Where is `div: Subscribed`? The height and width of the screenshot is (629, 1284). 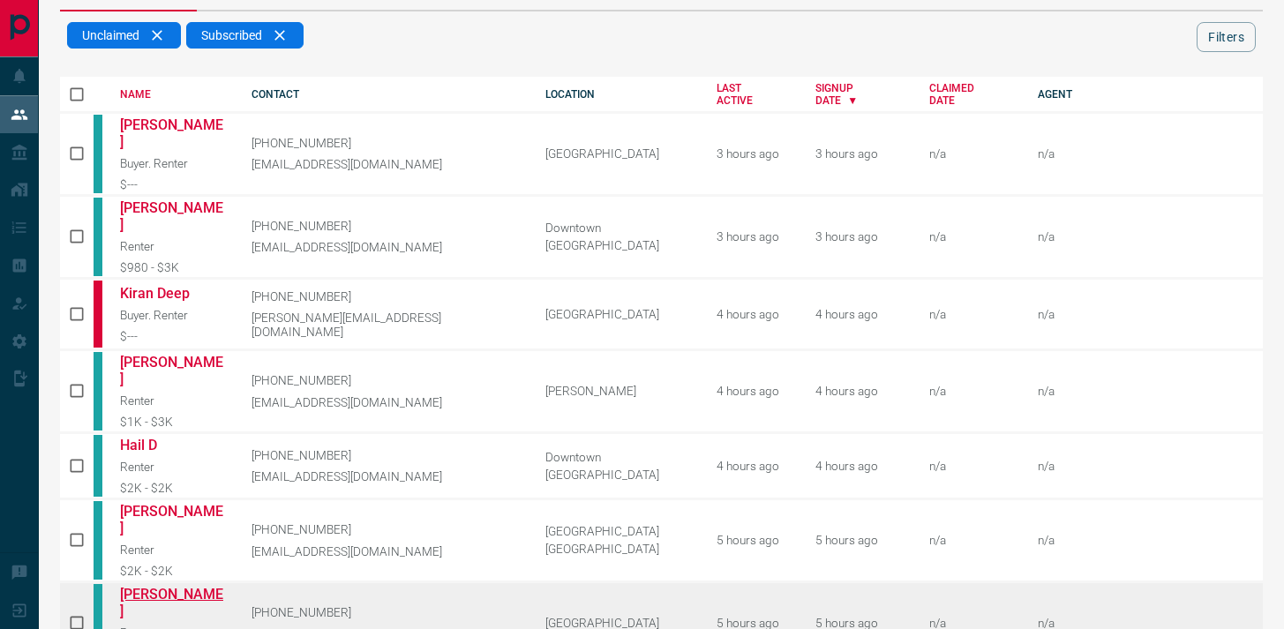
div: Subscribed is located at coordinates (245, 35).